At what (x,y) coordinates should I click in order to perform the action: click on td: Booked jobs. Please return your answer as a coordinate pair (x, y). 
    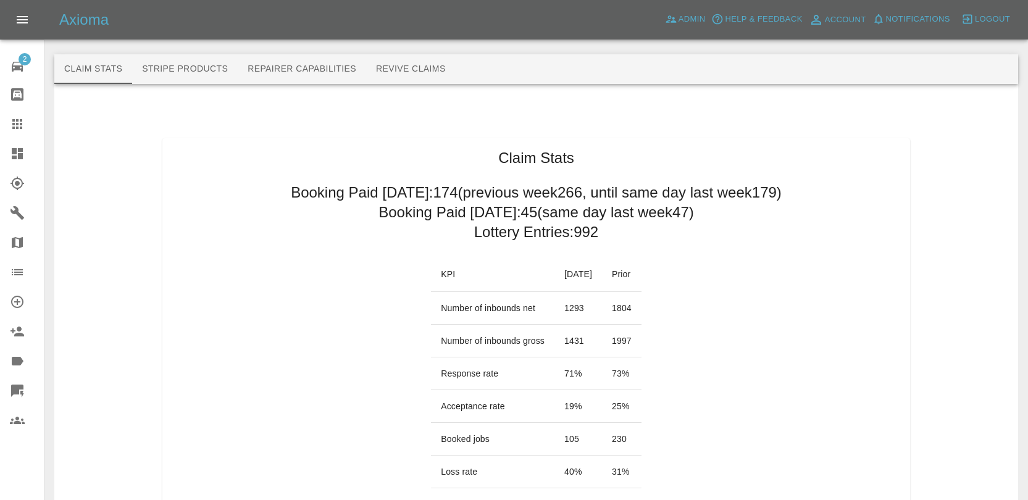
    Looking at the image, I should click on (493, 439).